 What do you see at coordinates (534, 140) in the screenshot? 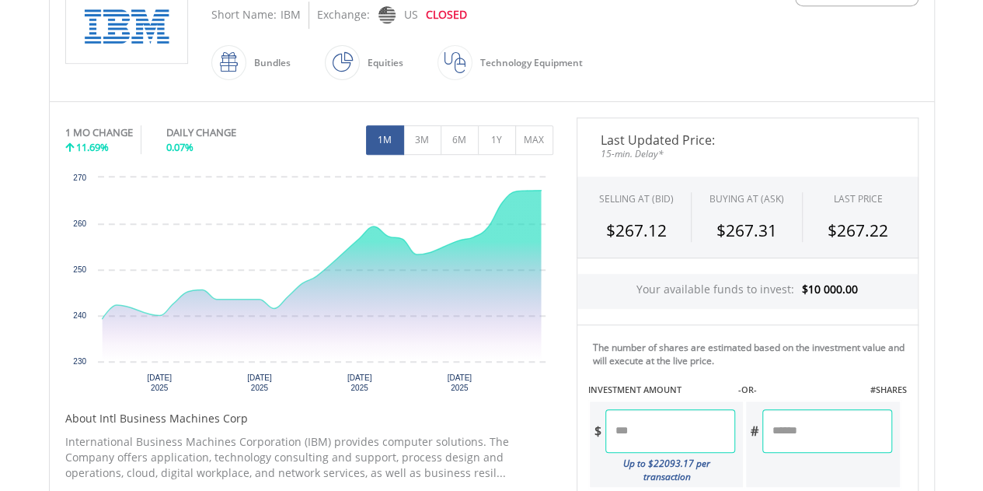
I see `button: MAX` at bounding box center [534, 140].